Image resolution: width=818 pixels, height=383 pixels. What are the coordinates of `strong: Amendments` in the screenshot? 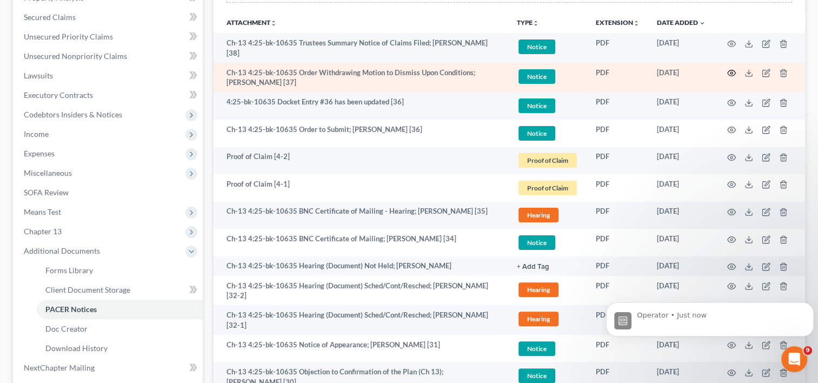 It's located at (72, 238).